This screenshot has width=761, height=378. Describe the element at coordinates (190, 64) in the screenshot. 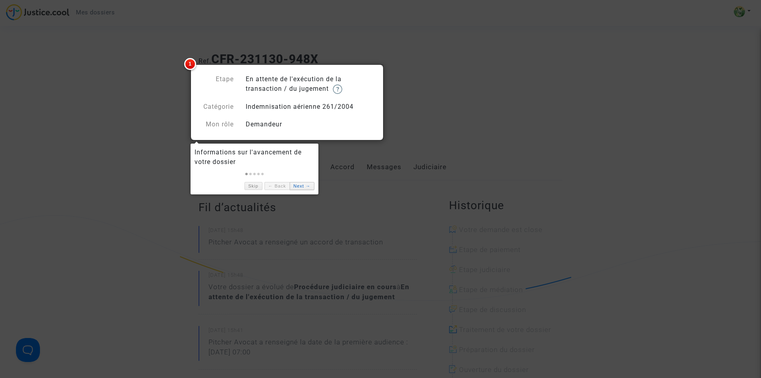

I see `span: 1` at that location.